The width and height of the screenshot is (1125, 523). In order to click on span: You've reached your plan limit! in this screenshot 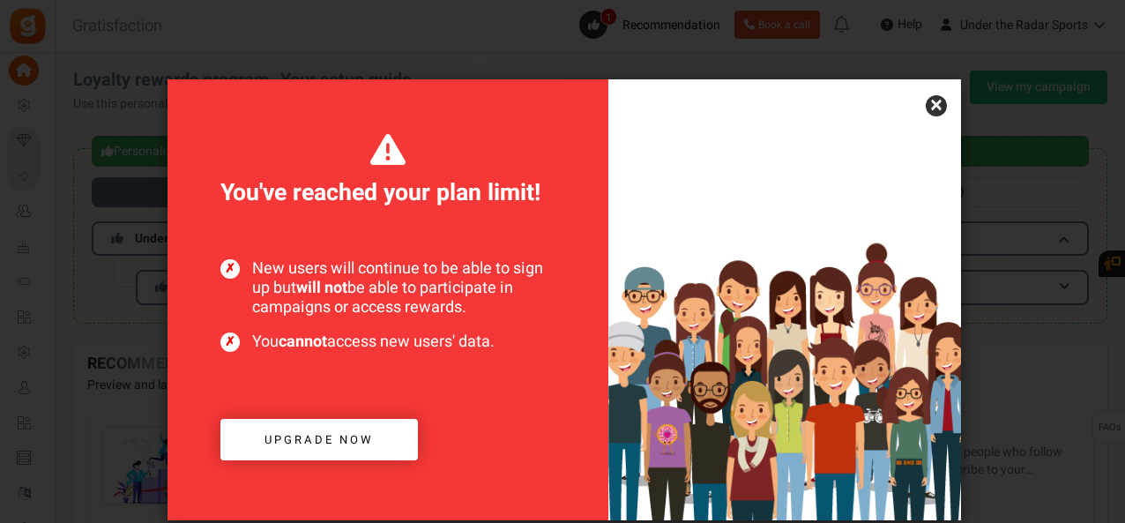, I will do `click(388, 171)`.